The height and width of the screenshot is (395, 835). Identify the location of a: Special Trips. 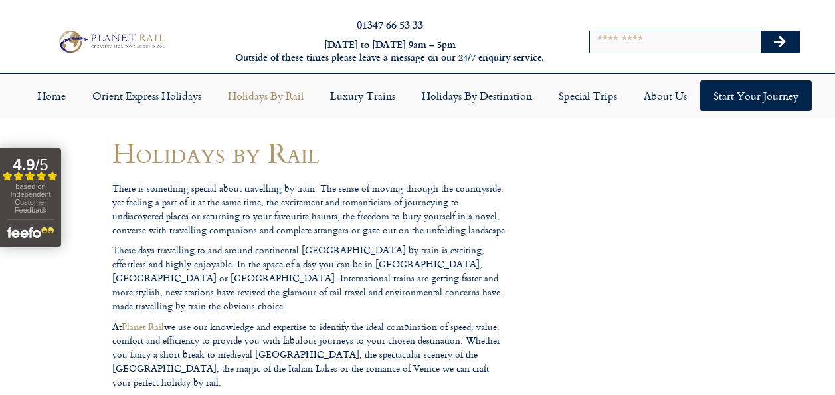
(588, 96).